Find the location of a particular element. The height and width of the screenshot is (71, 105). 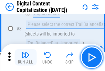

div: Import Sheet is located at coordinates (46, 14).